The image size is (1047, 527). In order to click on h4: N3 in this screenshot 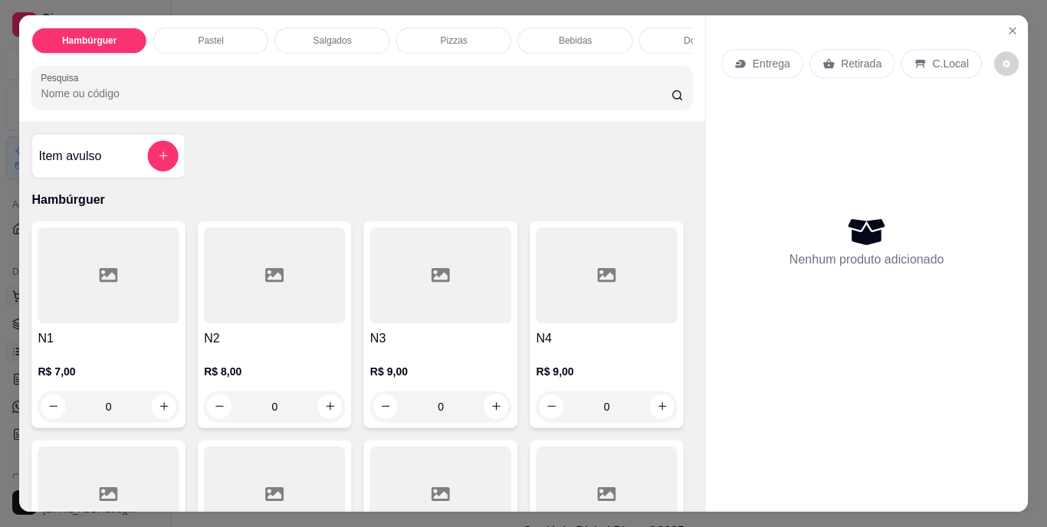, I will do `click(441, 339)`.